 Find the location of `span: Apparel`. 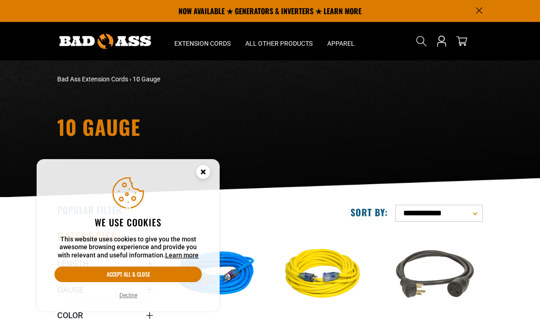

span: Apparel is located at coordinates (341, 43).